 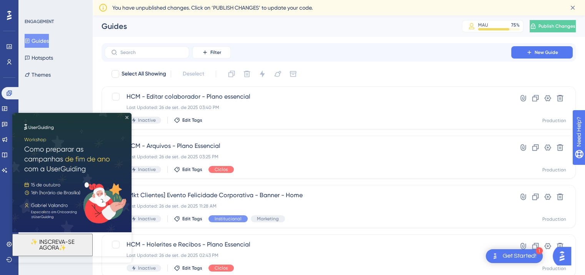 What do you see at coordinates (268, 219) in the screenshot?
I see `span: Marketing` at bounding box center [268, 219].